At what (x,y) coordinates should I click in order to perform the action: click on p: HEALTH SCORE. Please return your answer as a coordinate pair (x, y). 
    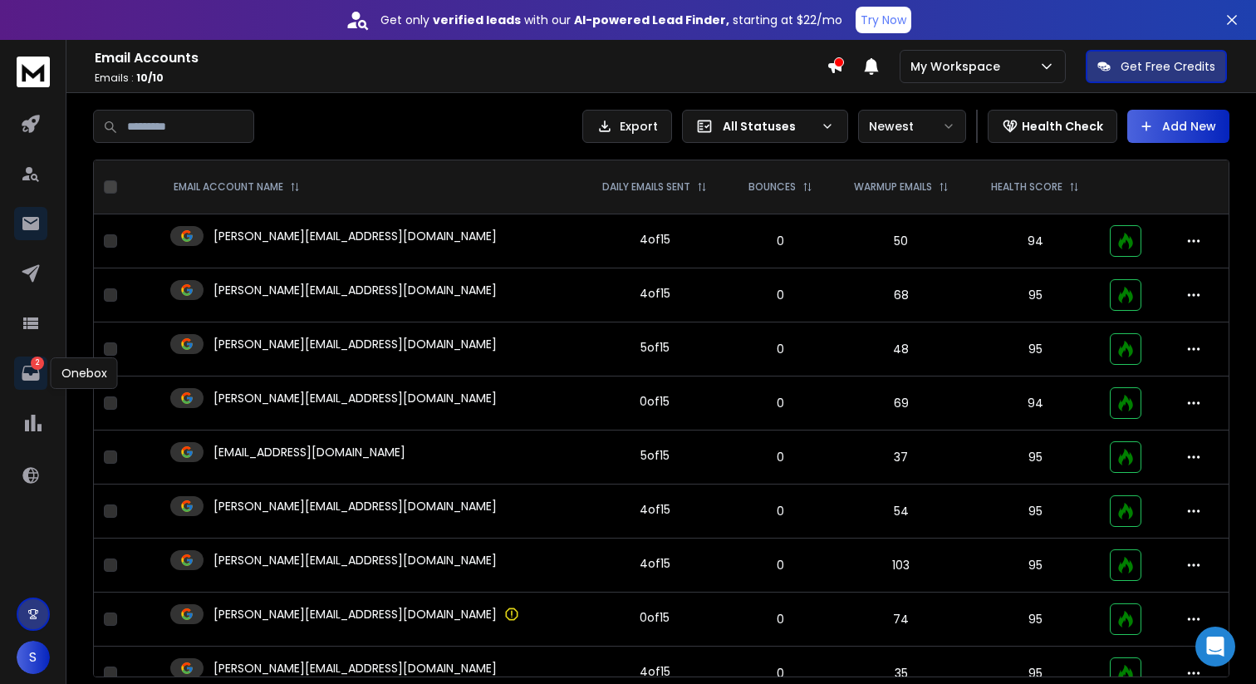
    Looking at the image, I should click on (1027, 187).